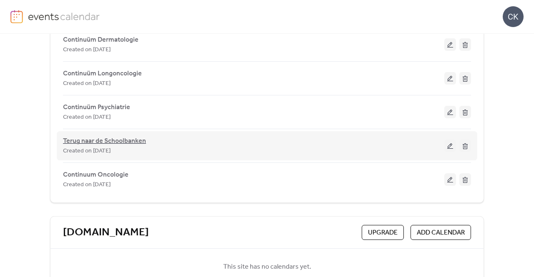 This screenshot has height=277, width=534. What do you see at coordinates (64, 16) in the screenshot?
I see `img: logo-type` at bounding box center [64, 16].